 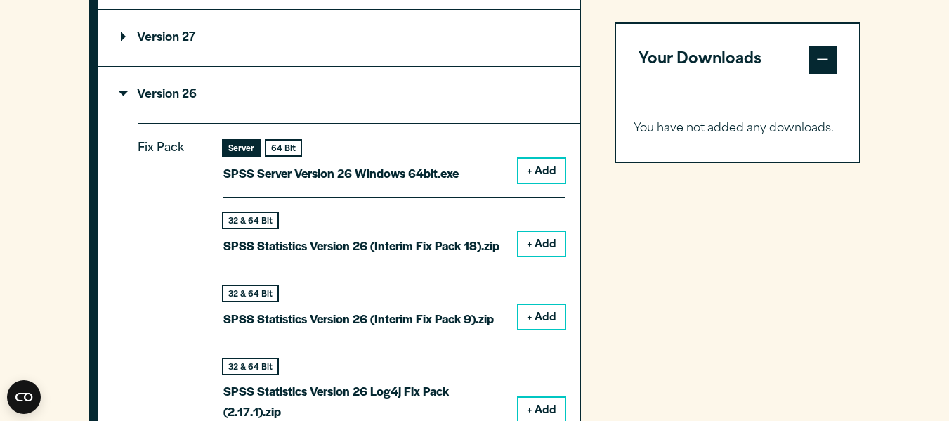 What do you see at coordinates (361, 245) in the screenshot?
I see `p: SPSS Statistics Version 26 (Interim Fix Pack 18).zip` at bounding box center [361, 245].